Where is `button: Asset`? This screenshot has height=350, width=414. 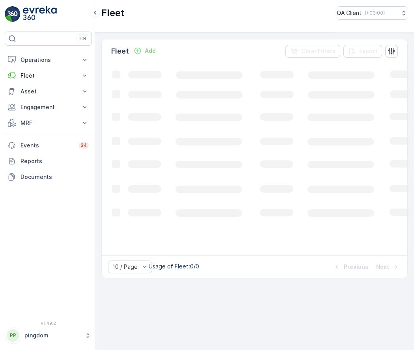 button: Asset is located at coordinates (48, 91).